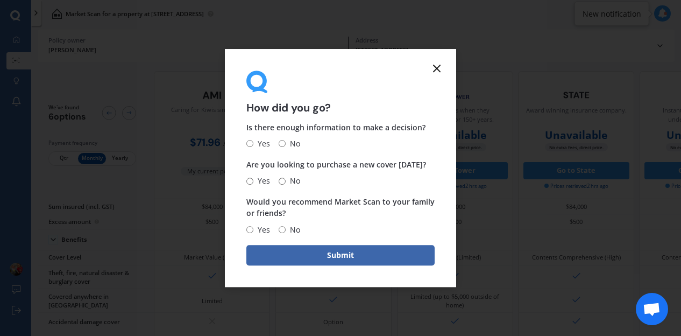  I want to click on div: How did you go?, so click(341, 91).